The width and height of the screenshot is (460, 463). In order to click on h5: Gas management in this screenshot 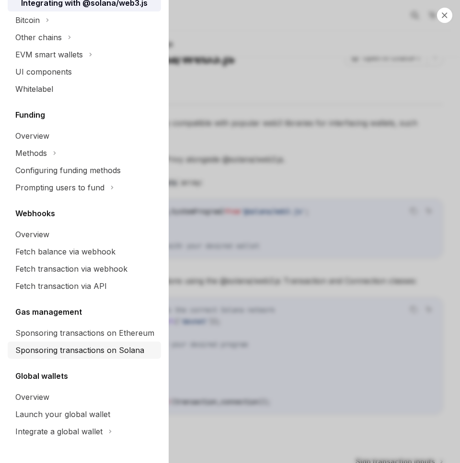, I will do `click(48, 312)`.